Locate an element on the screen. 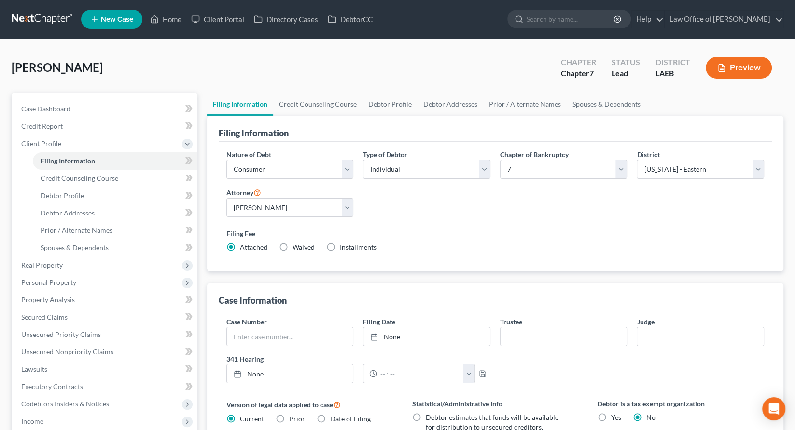  label: 341 Hearing is located at coordinates (358, 359).